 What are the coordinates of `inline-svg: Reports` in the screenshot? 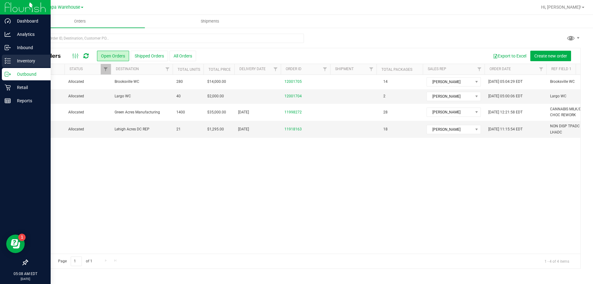 It's located at (8, 101).